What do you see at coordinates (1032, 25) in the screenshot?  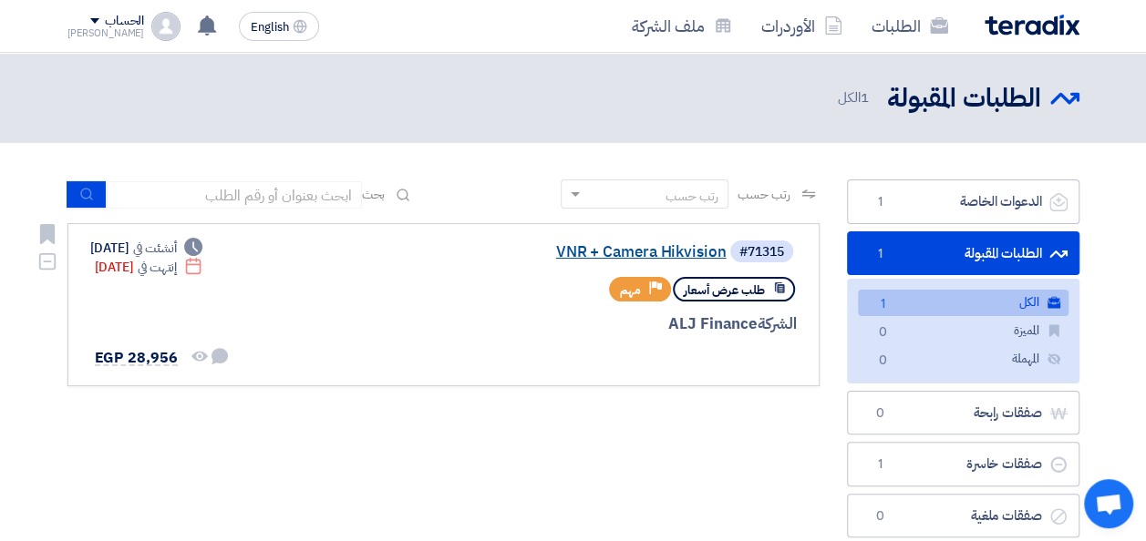 I see `img: Teradix logo` at bounding box center [1032, 25].